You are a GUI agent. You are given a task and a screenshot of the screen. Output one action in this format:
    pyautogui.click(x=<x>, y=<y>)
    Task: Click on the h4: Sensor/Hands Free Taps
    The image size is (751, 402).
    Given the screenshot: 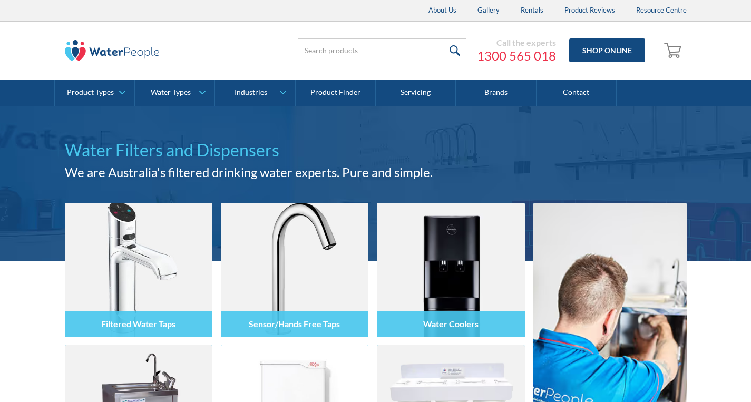 What is the action you would take?
    pyautogui.click(x=294, y=324)
    